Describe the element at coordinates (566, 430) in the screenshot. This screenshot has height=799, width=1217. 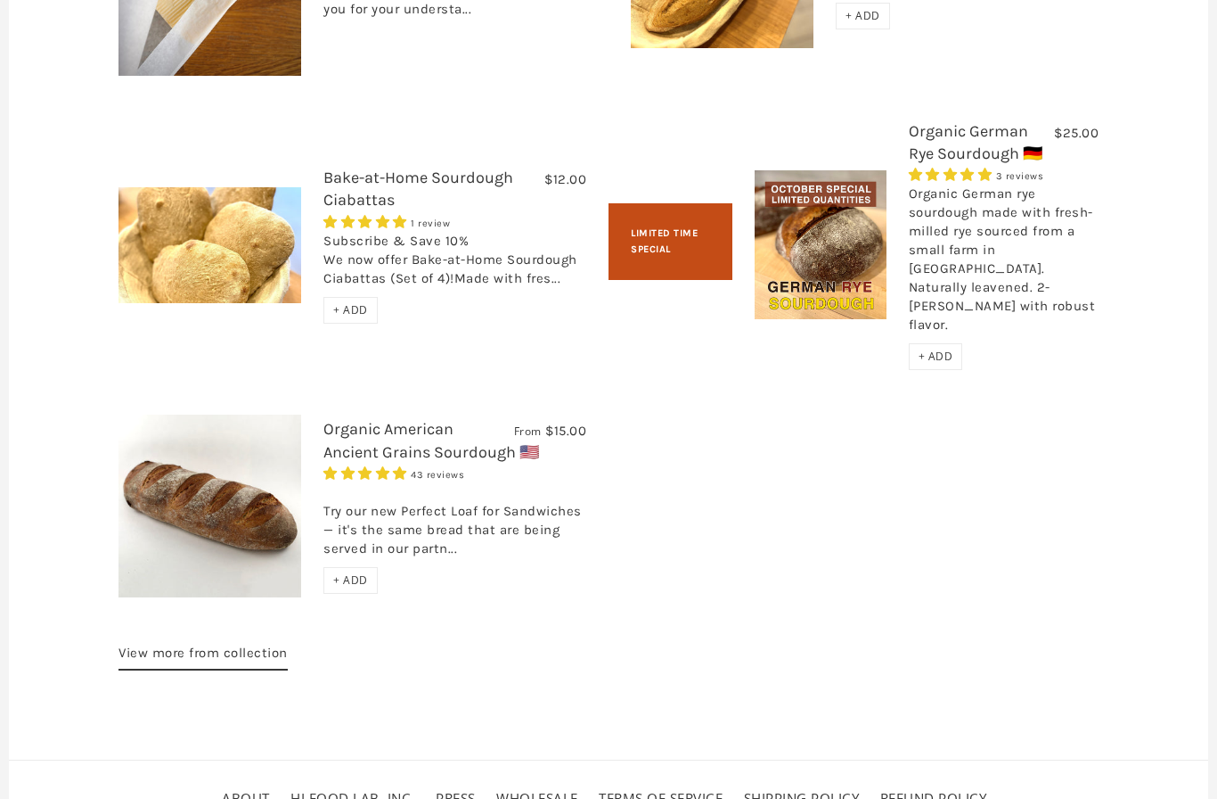
I see `span: $15.00` at that location.